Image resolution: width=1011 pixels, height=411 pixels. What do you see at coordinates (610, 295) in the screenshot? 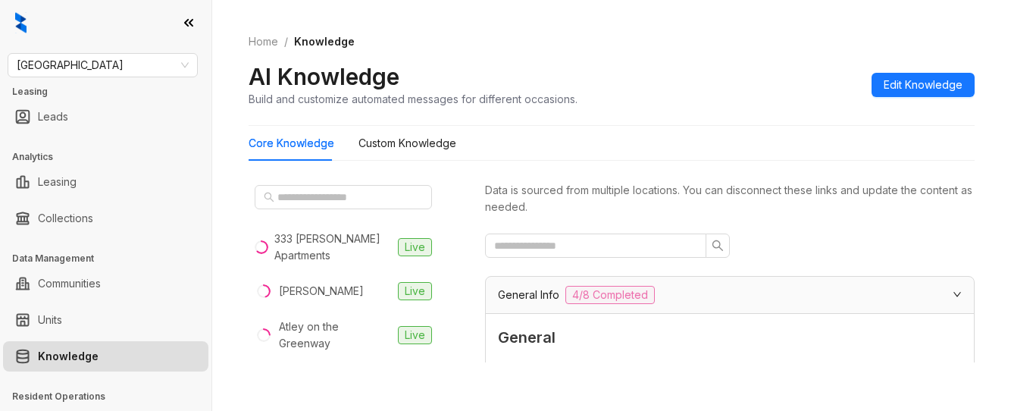
I see `span: 4/8 Completed` at bounding box center [610, 295].